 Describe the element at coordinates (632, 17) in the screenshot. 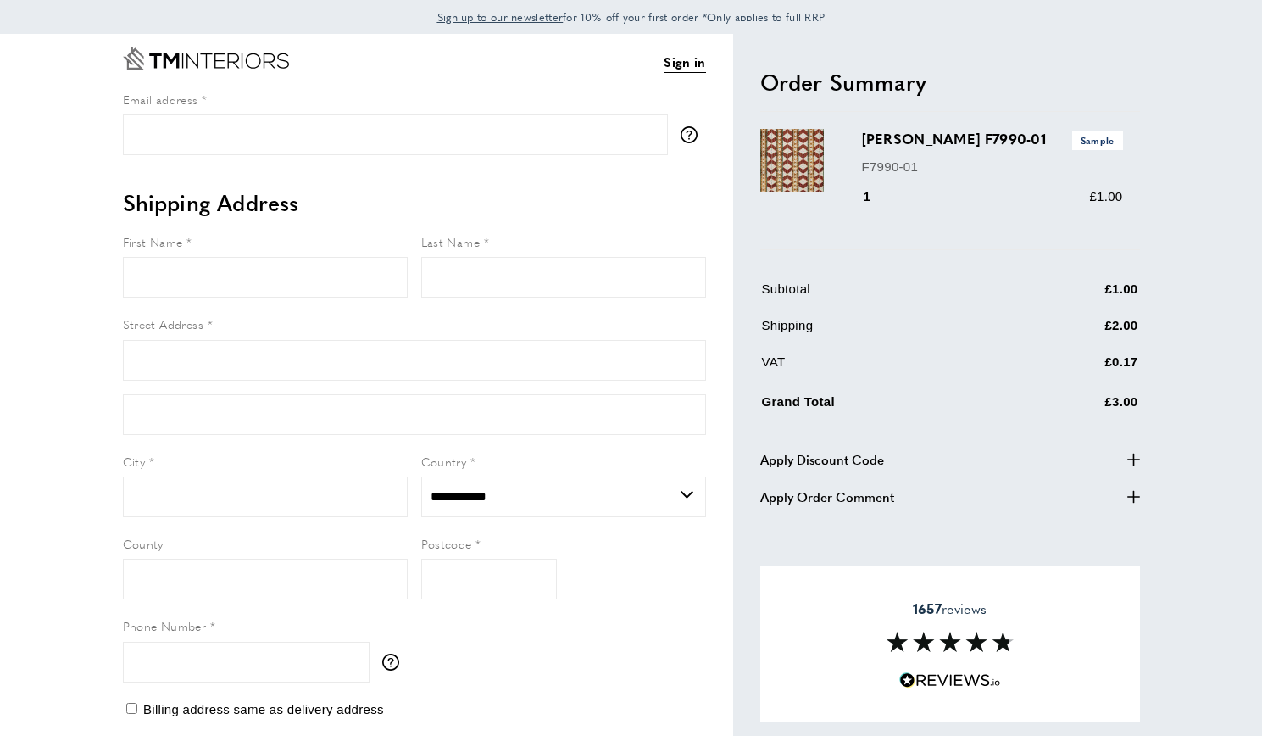

I see `span: for 10% off your first order *Only applies to full RRP` at that location.